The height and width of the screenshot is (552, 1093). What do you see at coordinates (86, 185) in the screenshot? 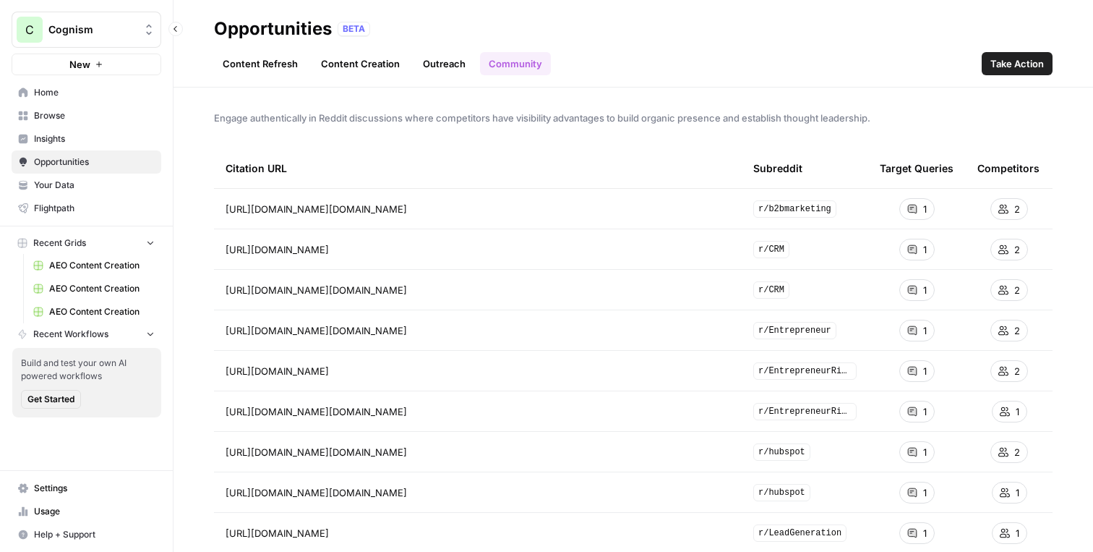
I see `a: Your Data` at bounding box center [86, 185].